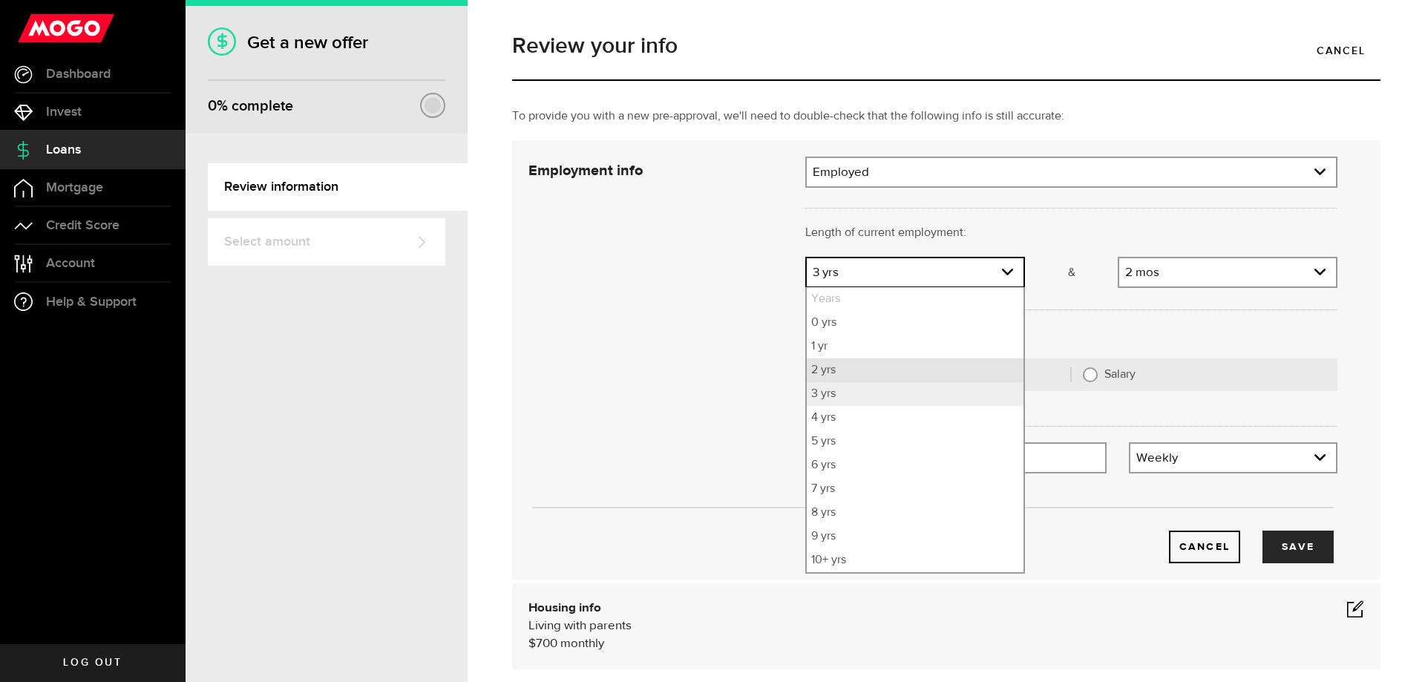 The image size is (1425, 682). I want to click on a: Cancel, so click(1341, 50).